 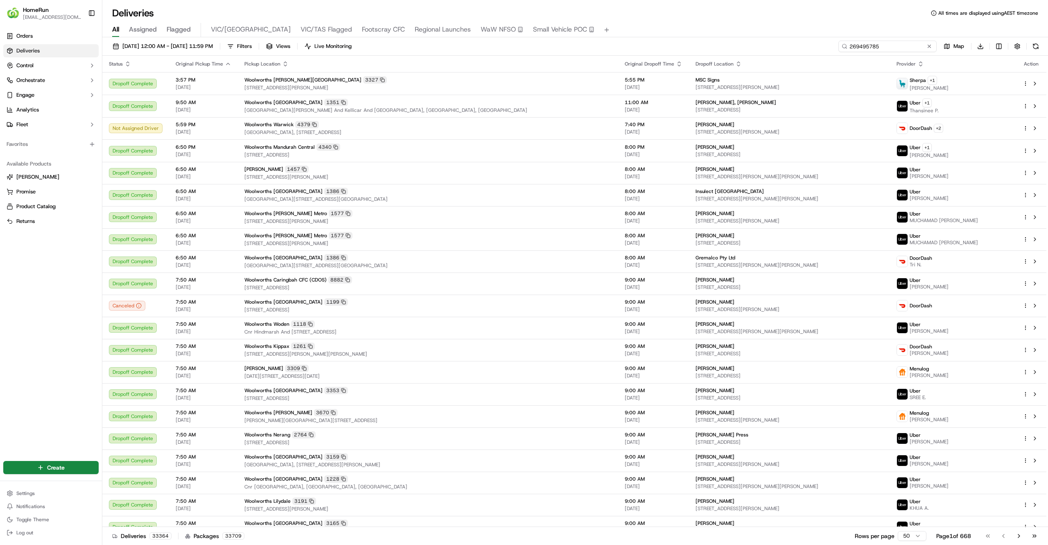 I want to click on div: 1261, so click(x=303, y=346).